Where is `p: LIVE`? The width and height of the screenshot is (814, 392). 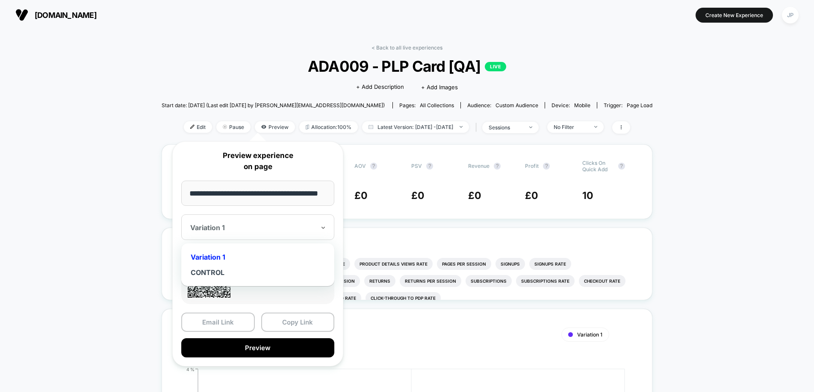 p: LIVE is located at coordinates (495, 67).